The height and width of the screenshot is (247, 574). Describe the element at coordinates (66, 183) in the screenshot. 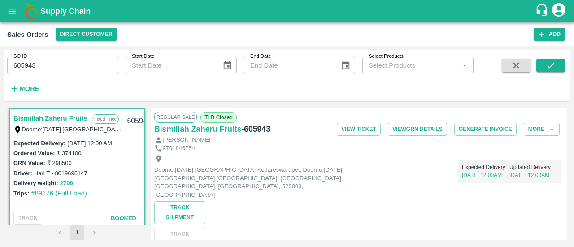

I see `button: 2700` at that location.